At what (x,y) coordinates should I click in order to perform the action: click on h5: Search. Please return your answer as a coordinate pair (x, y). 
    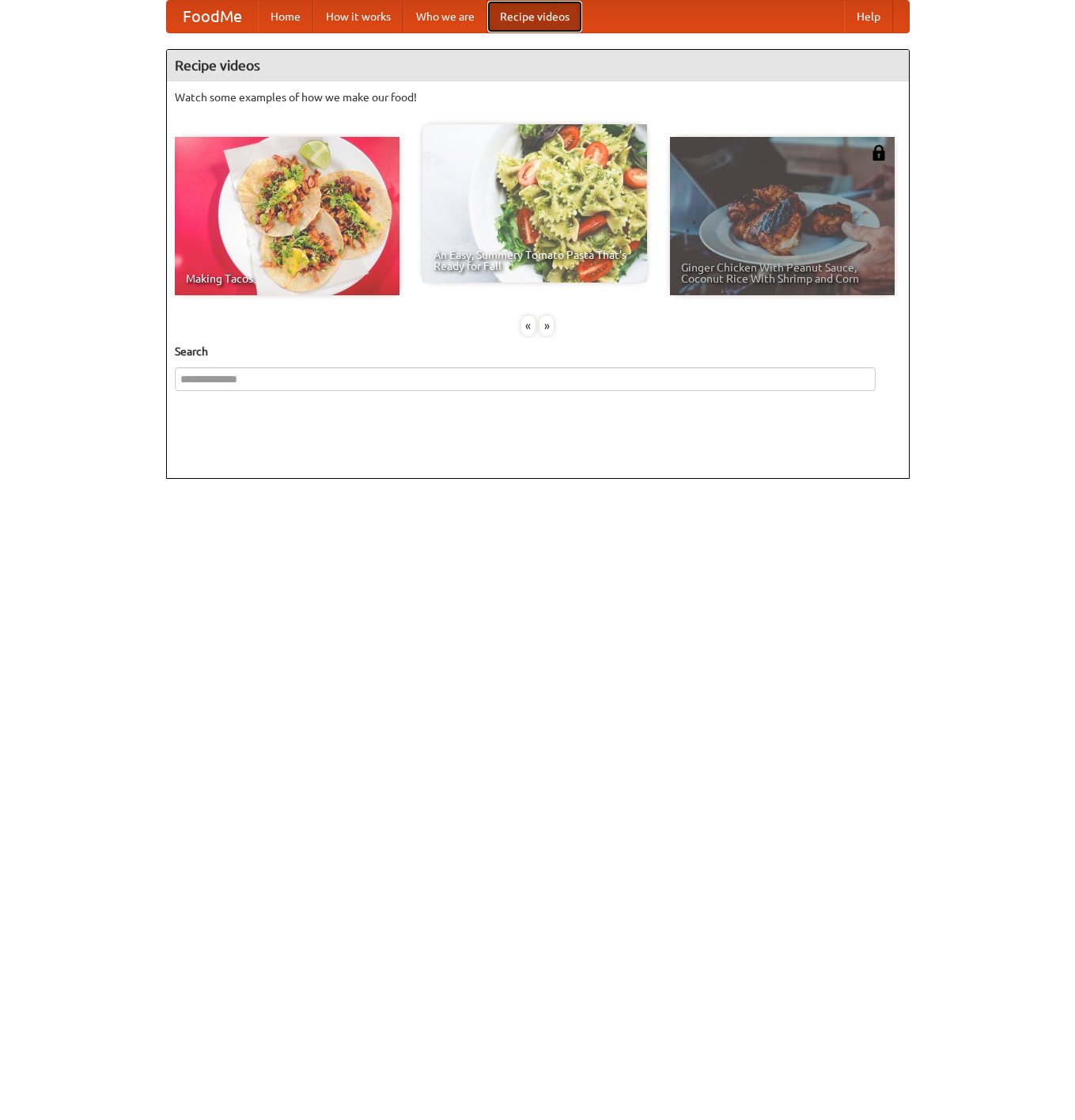
    Looking at the image, I should click on (538, 351).